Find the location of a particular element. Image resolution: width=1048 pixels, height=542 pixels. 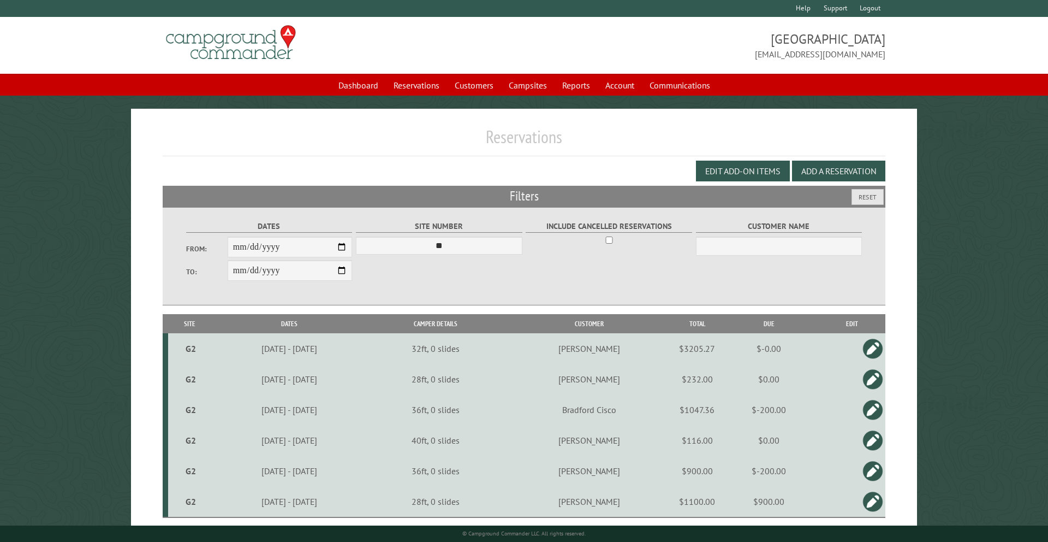

td: $116.00 is located at coordinates (697, 440).